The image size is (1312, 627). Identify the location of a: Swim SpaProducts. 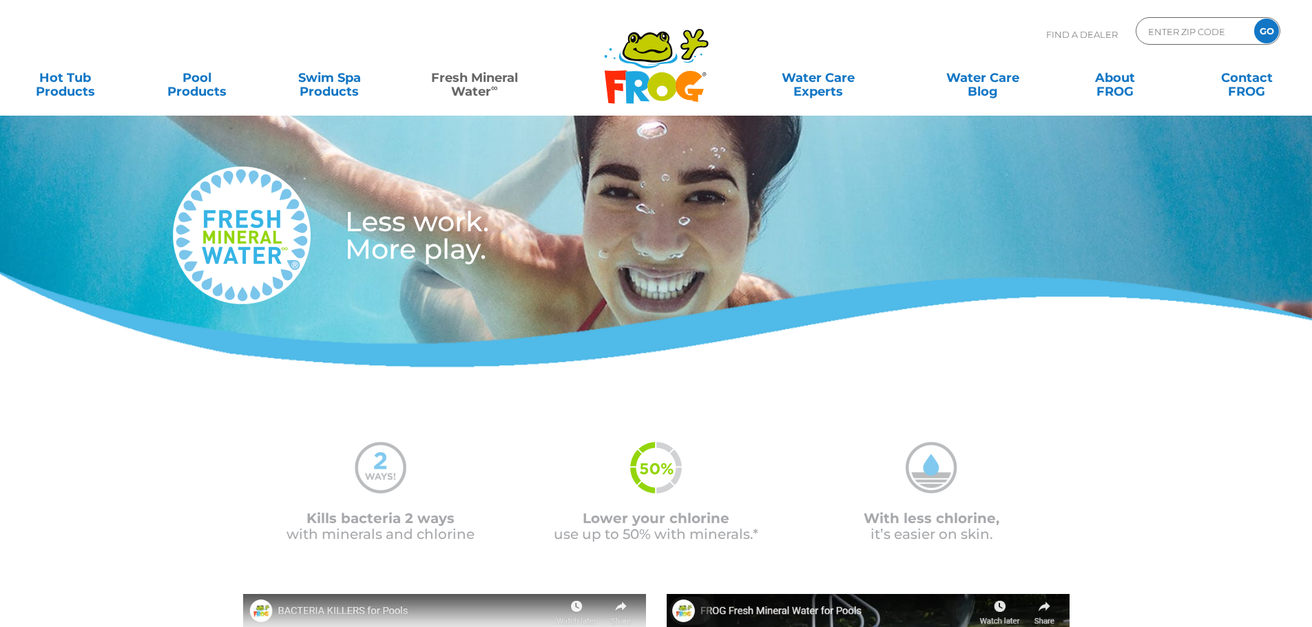
(329, 78).